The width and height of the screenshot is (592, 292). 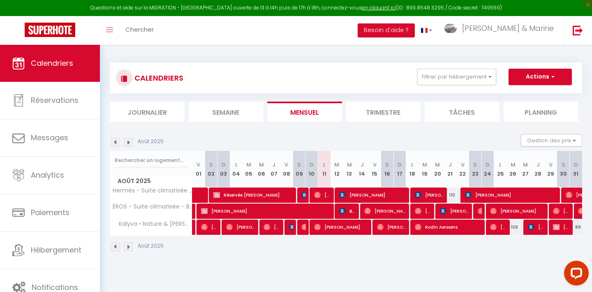 What do you see at coordinates (55, 100) in the screenshot?
I see `span: Réservations` at bounding box center [55, 100].